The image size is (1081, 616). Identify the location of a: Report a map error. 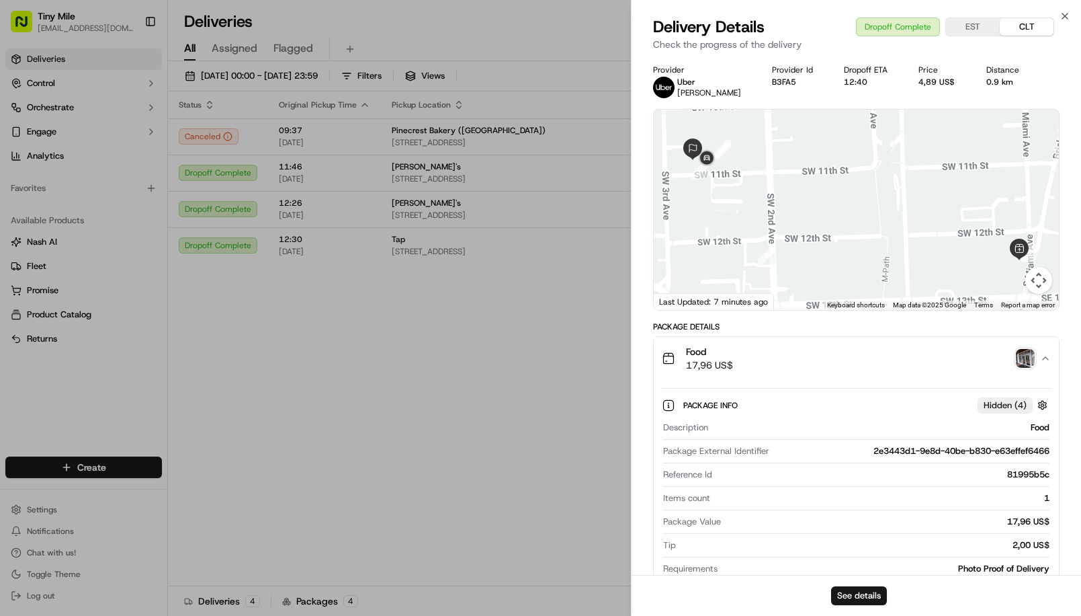
(1028, 304).